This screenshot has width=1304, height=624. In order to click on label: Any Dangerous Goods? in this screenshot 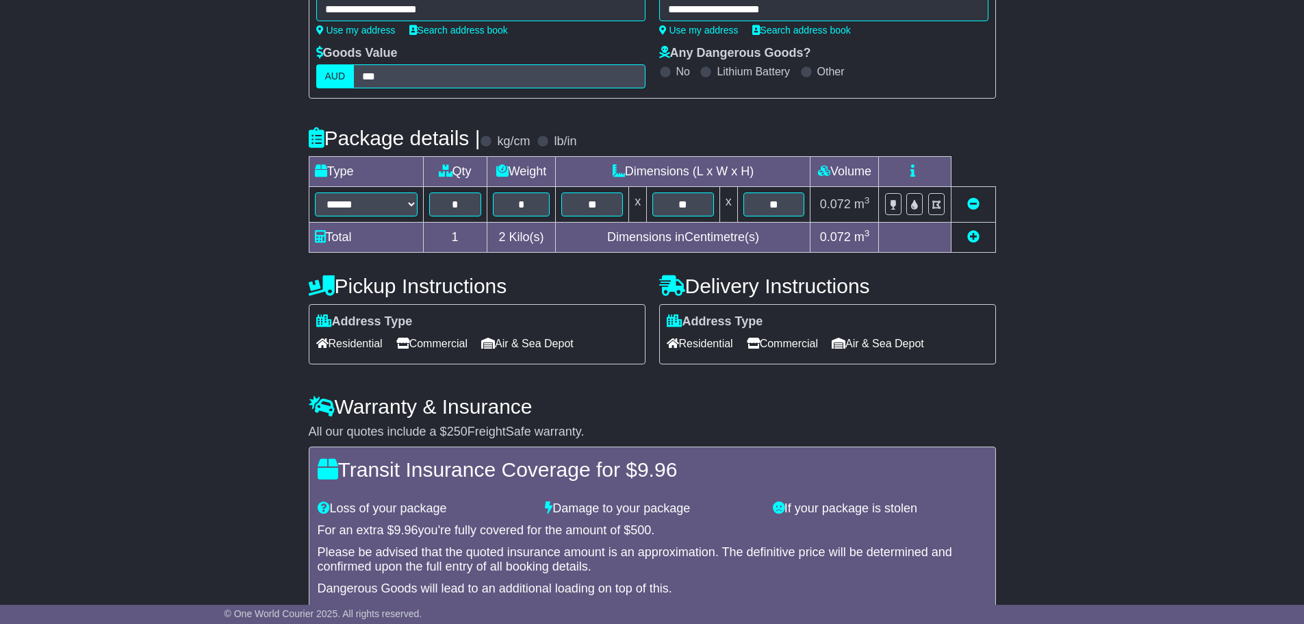, I will do `click(735, 53)`.